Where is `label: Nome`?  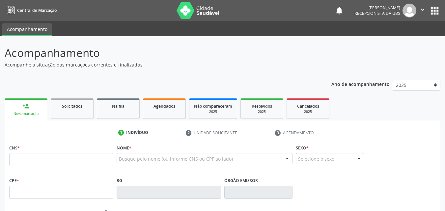 label: Nome is located at coordinates (124, 148).